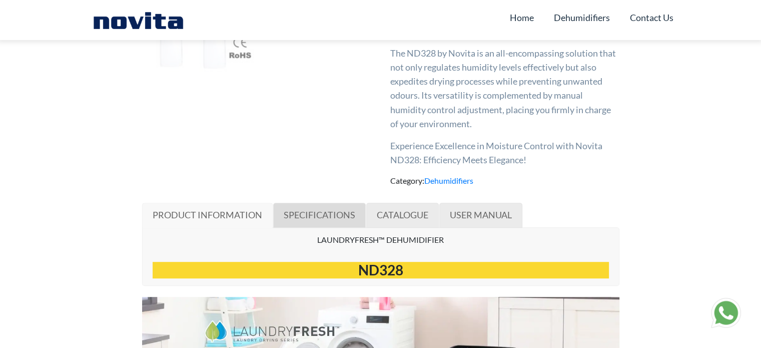 The image size is (761, 348). I want to click on p: Experience Excellence in Moisture Control with Novita ND328: Efficiency Meets Elegance!, so click(505, 153).